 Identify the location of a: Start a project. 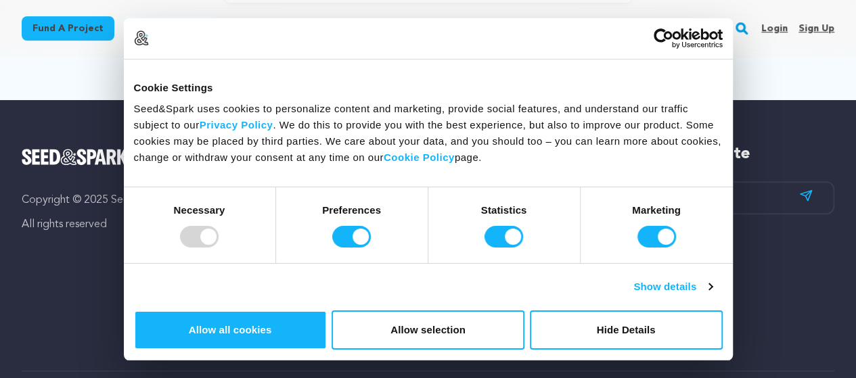
(171, 28).